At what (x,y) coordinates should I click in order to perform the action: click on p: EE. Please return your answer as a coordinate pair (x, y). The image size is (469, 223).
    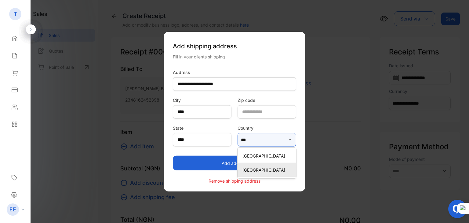
    Looking at the image, I should click on (13, 209).